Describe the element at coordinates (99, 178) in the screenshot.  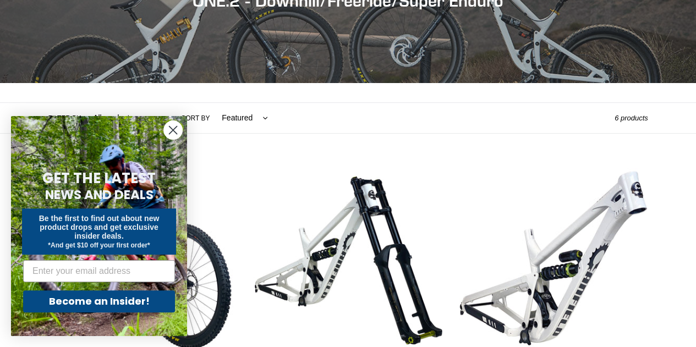
I see `span: GET THE LATEST` at that location.